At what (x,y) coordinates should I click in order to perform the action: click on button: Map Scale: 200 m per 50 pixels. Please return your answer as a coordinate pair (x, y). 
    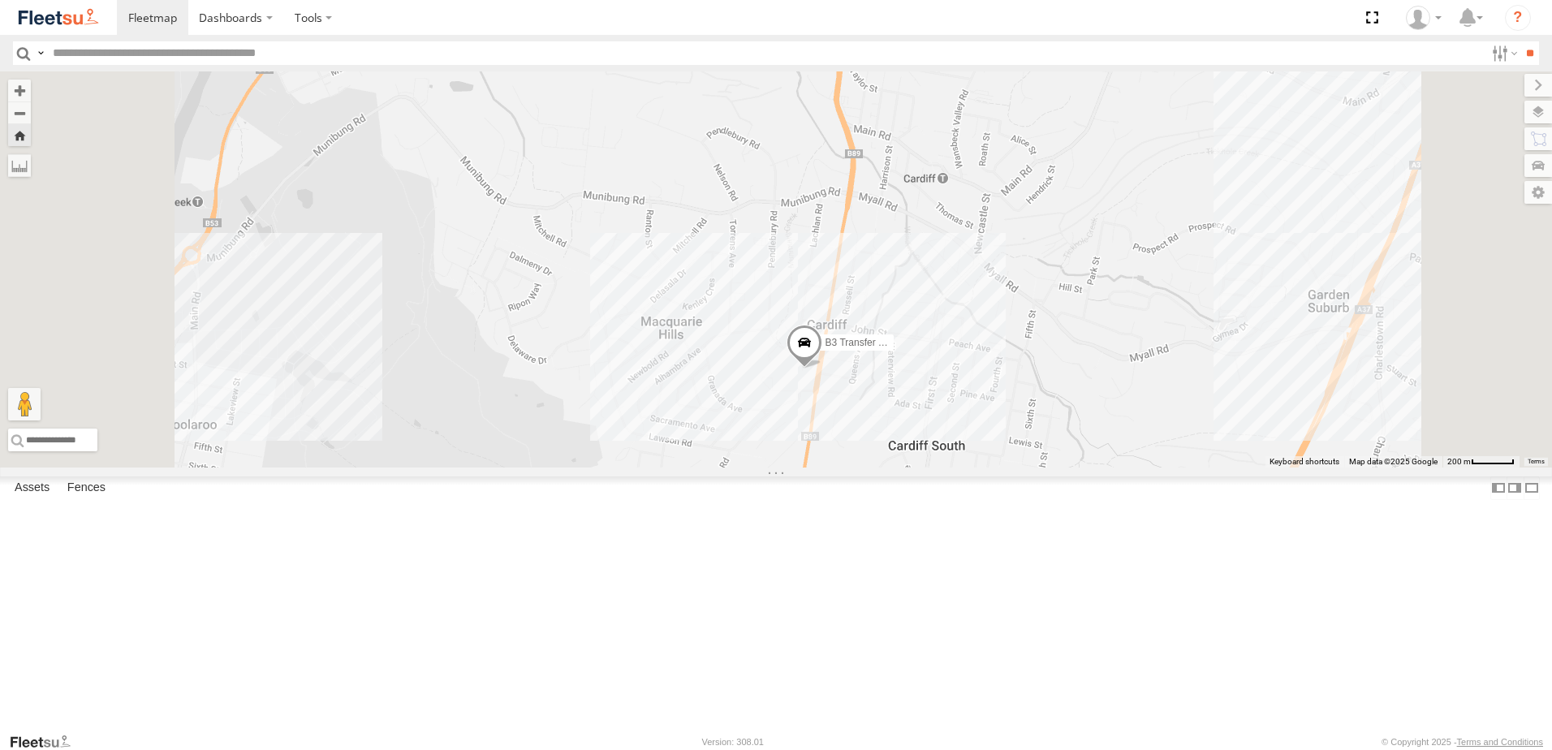
    Looking at the image, I should click on (1480, 462).